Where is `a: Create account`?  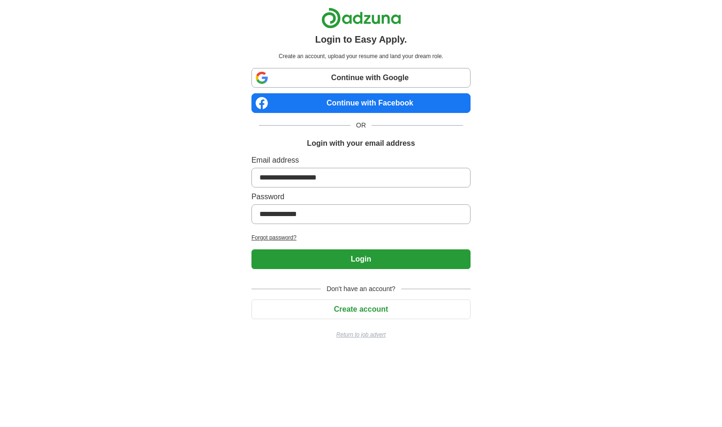 a: Create account is located at coordinates (361, 309).